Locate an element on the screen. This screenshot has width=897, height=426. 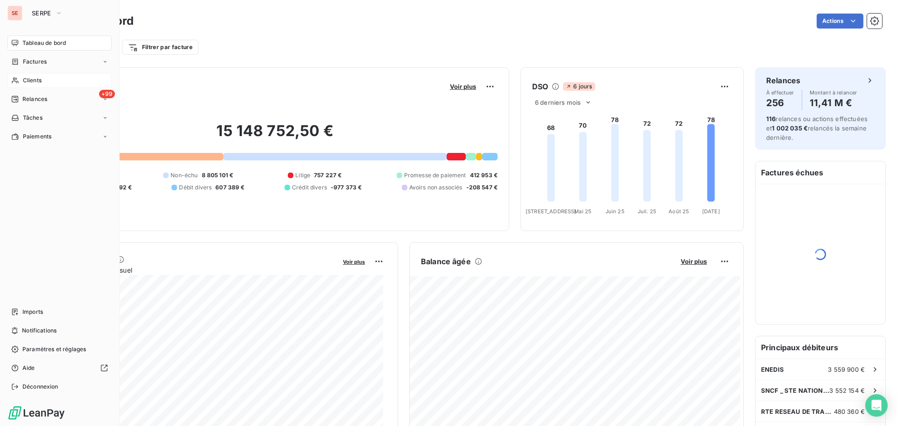
span: Crédit divers is located at coordinates (309, 187).